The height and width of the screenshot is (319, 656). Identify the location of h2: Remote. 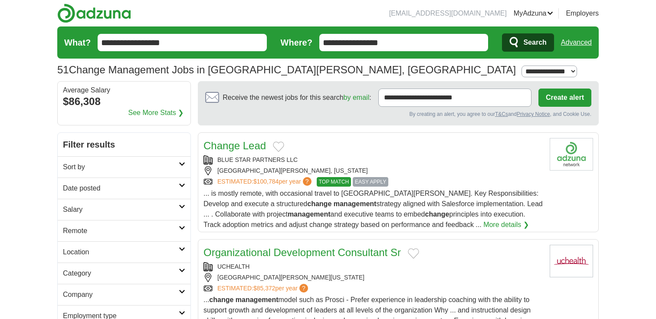
(121, 231).